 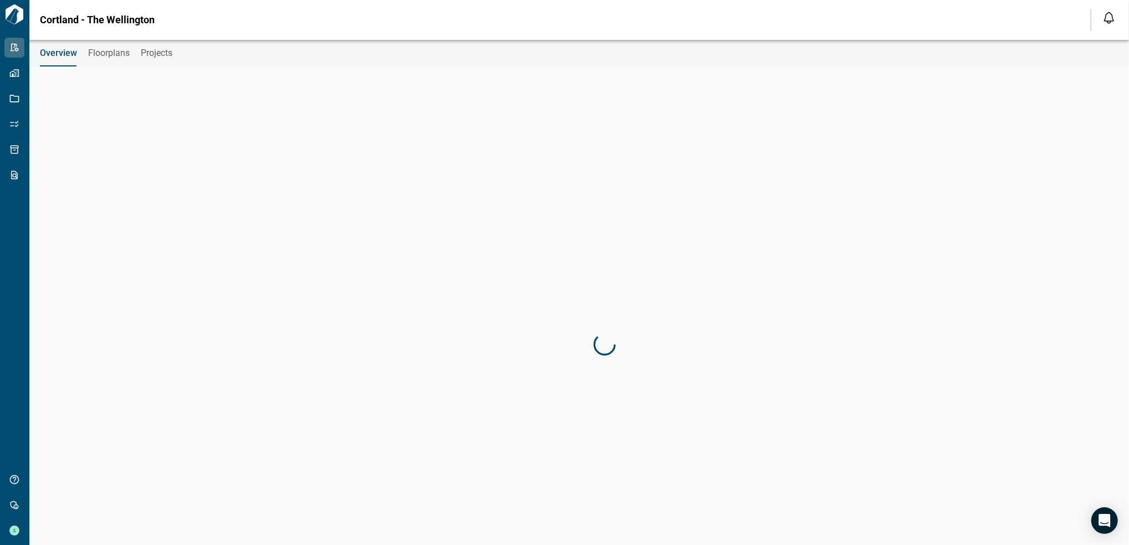 I want to click on button: Open notification feed, so click(x=1109, y=18).